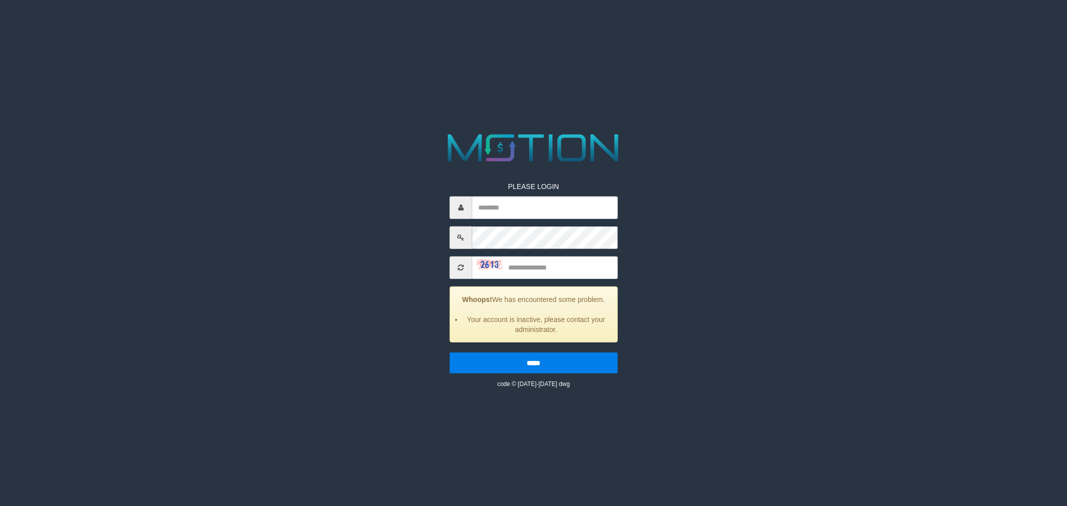 This screenshot has height=506, width=1067. Describe the element at coordinates (477, 299) in the screenshot. I see `strong: Whoops!` at that location.